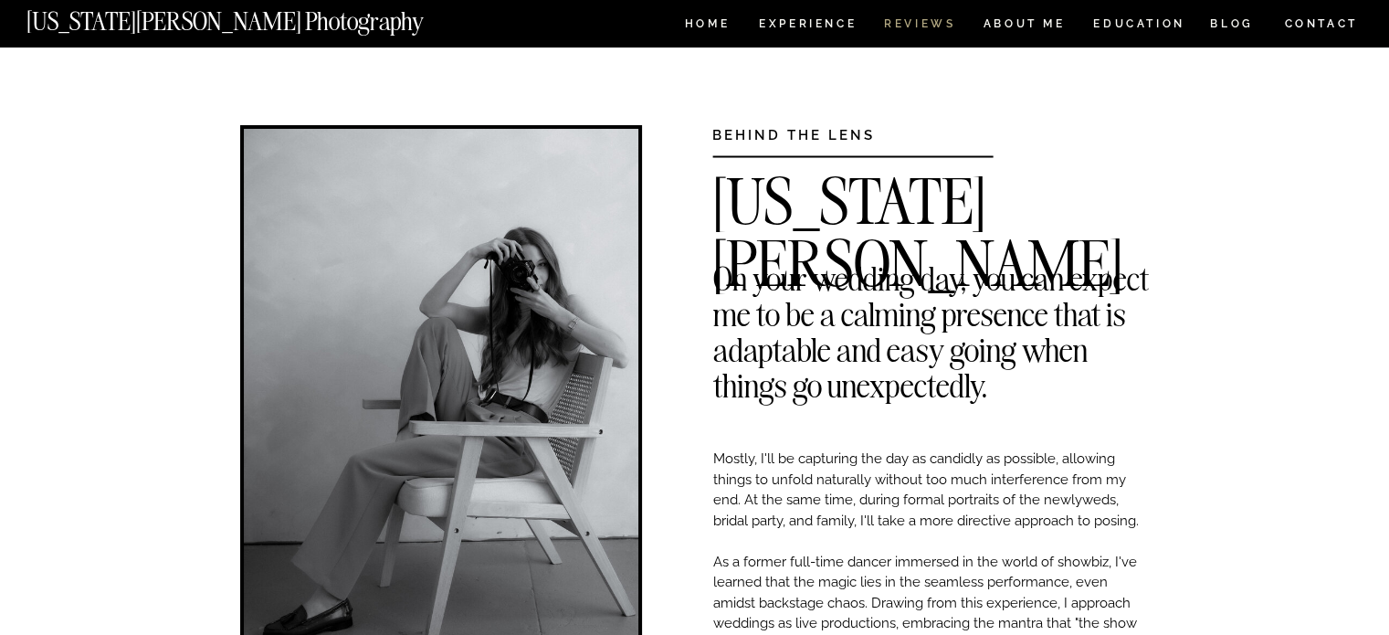 The width and height of the screenshot is (1389, 635). Describe the element at coordinates (1320, 24) in the screenshot. I see `a: CONTACT` at that location.